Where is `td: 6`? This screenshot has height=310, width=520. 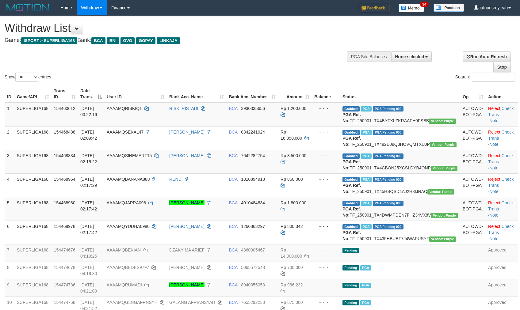 td: 6 is located at coordinates (10, 232).